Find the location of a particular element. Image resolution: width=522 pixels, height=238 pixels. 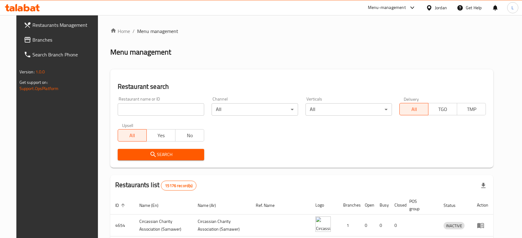

span: 15176 record(s) is located at coordinates (178, 186).